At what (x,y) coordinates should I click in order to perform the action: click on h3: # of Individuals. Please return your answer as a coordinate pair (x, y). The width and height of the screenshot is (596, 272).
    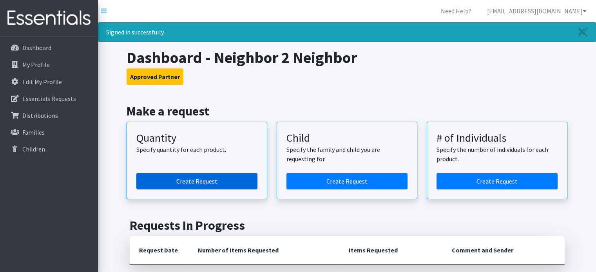
    Looking at the image, I should click on (496, 138).